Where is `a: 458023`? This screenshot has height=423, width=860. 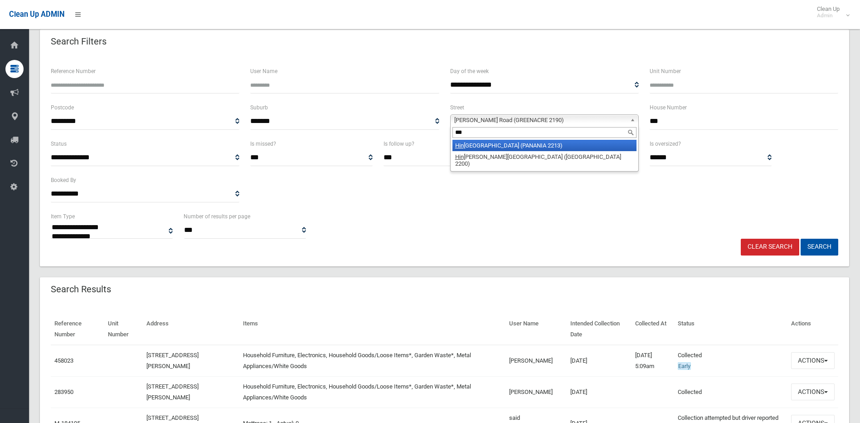
a: 458023 is located at coordinates (64, 360).